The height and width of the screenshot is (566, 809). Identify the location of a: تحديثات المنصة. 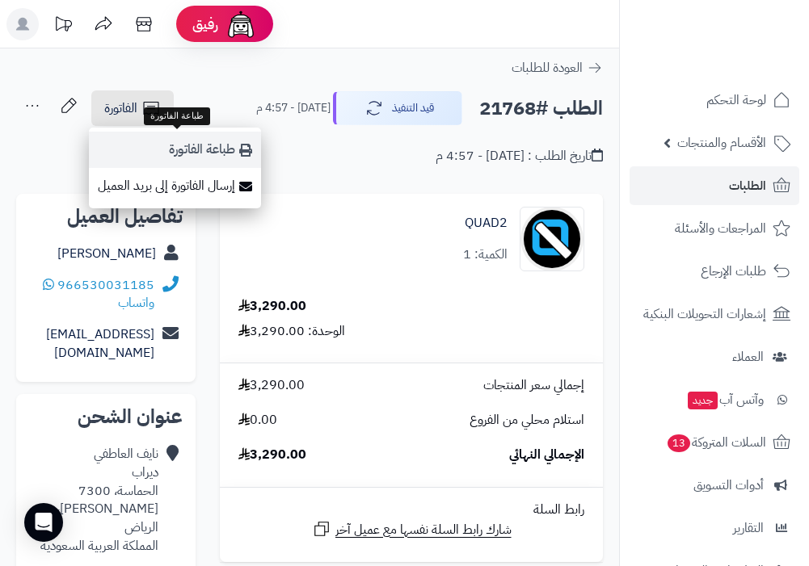
(63, 26).